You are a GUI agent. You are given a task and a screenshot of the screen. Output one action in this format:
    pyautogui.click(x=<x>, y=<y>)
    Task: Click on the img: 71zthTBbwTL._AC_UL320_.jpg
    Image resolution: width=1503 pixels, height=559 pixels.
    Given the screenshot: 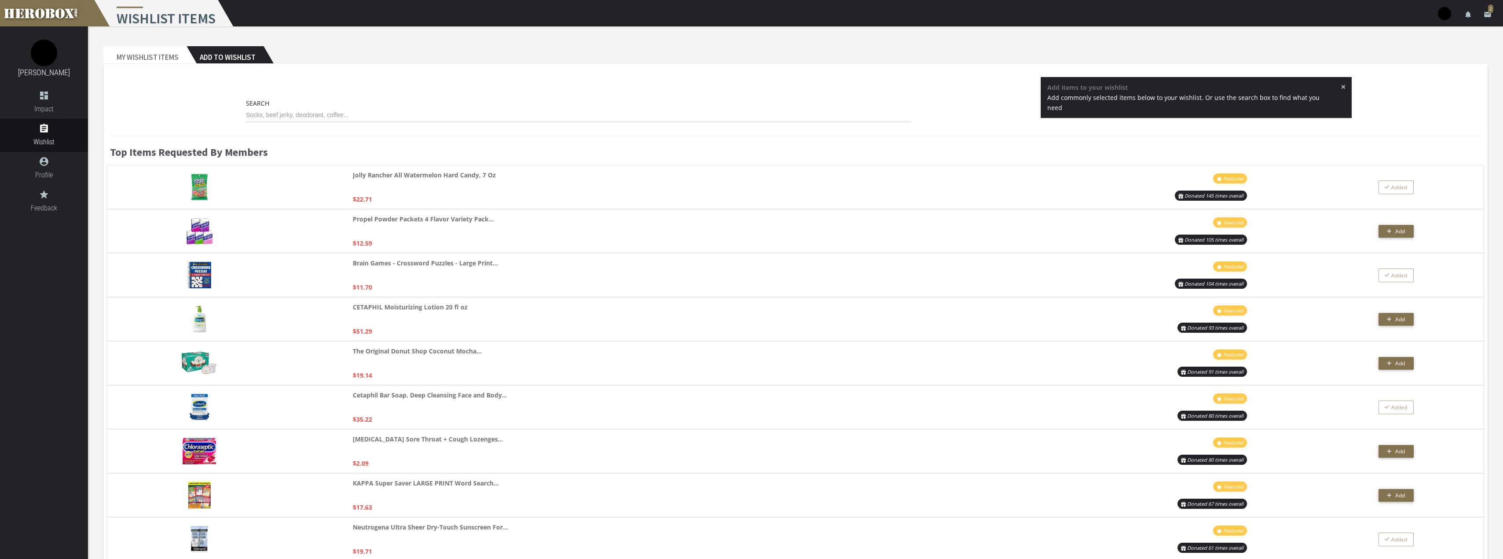 What is the action you would take?
    pyautogui.click(x=199, y=275)
    